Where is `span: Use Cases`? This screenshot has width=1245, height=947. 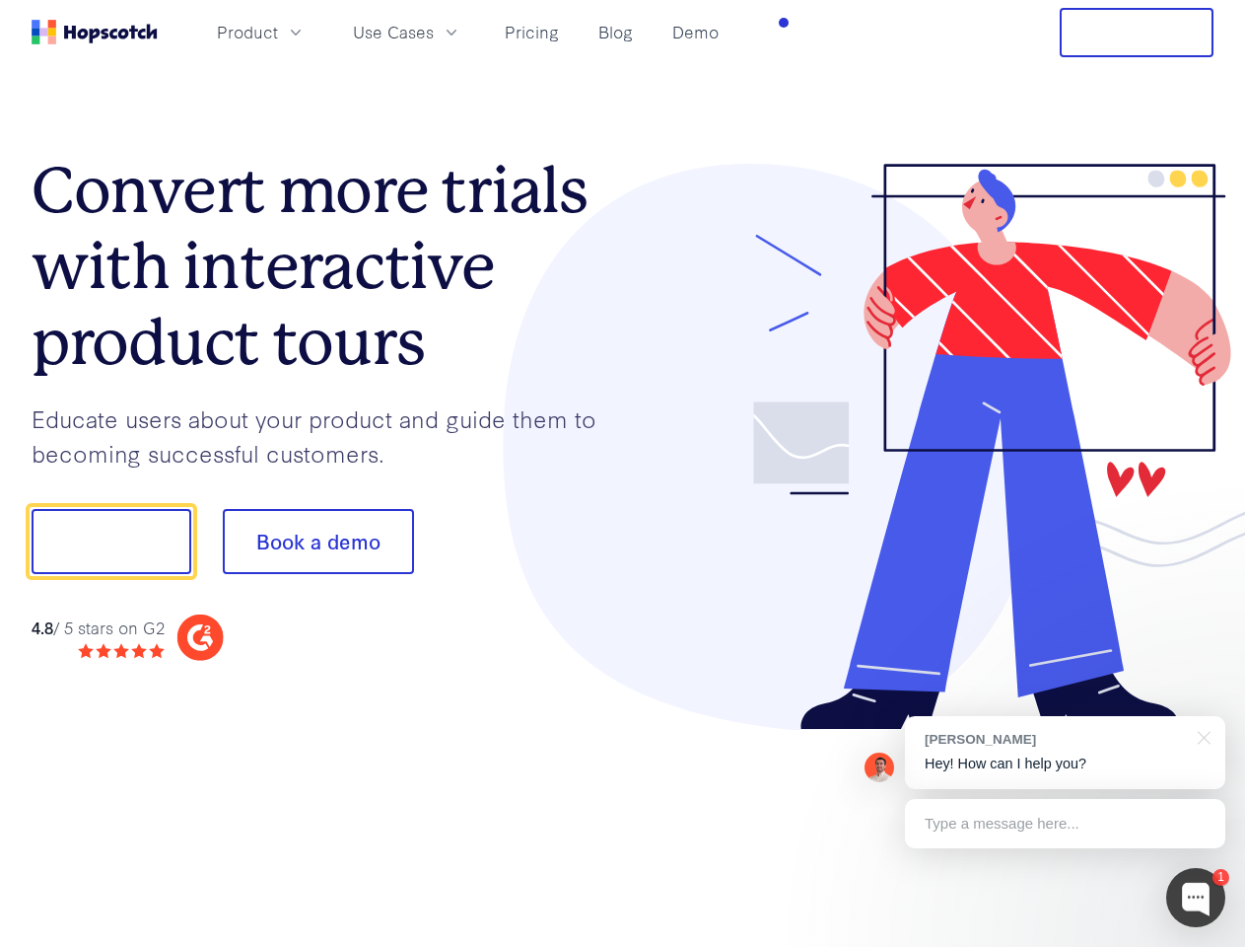
span: Use Cases is located at coordinates (393, 32).